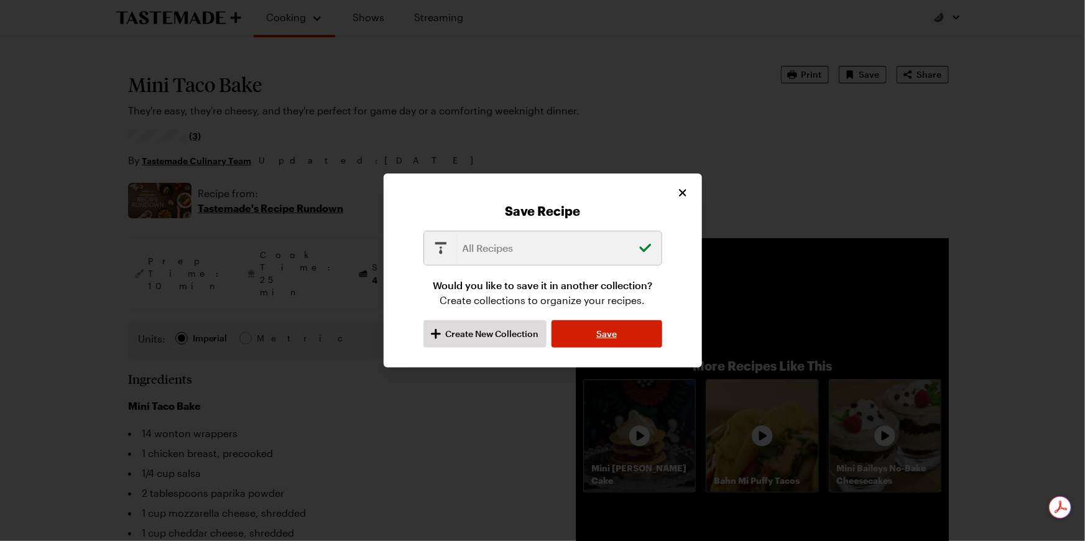 This screenshot has height=541, width=1085. I want to click on span: Create New Collection, so click(492, 334).